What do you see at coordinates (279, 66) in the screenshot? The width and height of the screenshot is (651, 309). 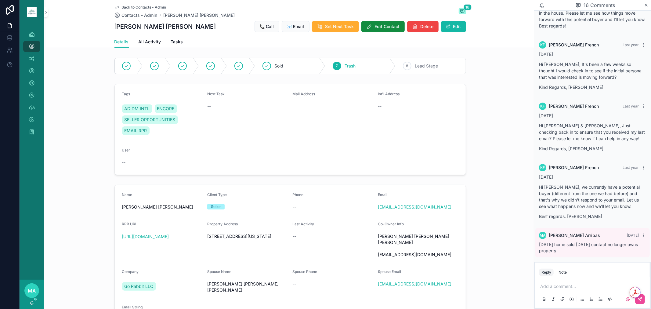 I see `span: Sold` at bounding box center [279, 66].